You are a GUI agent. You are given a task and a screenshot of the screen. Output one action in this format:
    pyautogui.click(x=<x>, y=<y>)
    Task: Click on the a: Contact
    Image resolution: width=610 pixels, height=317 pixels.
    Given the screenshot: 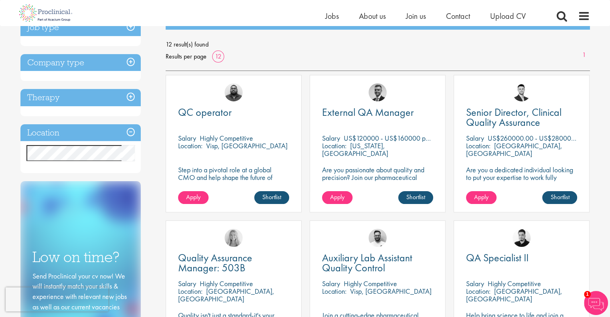 What is the action you would take?
    pyautogui.click(x=458, y=16)
    